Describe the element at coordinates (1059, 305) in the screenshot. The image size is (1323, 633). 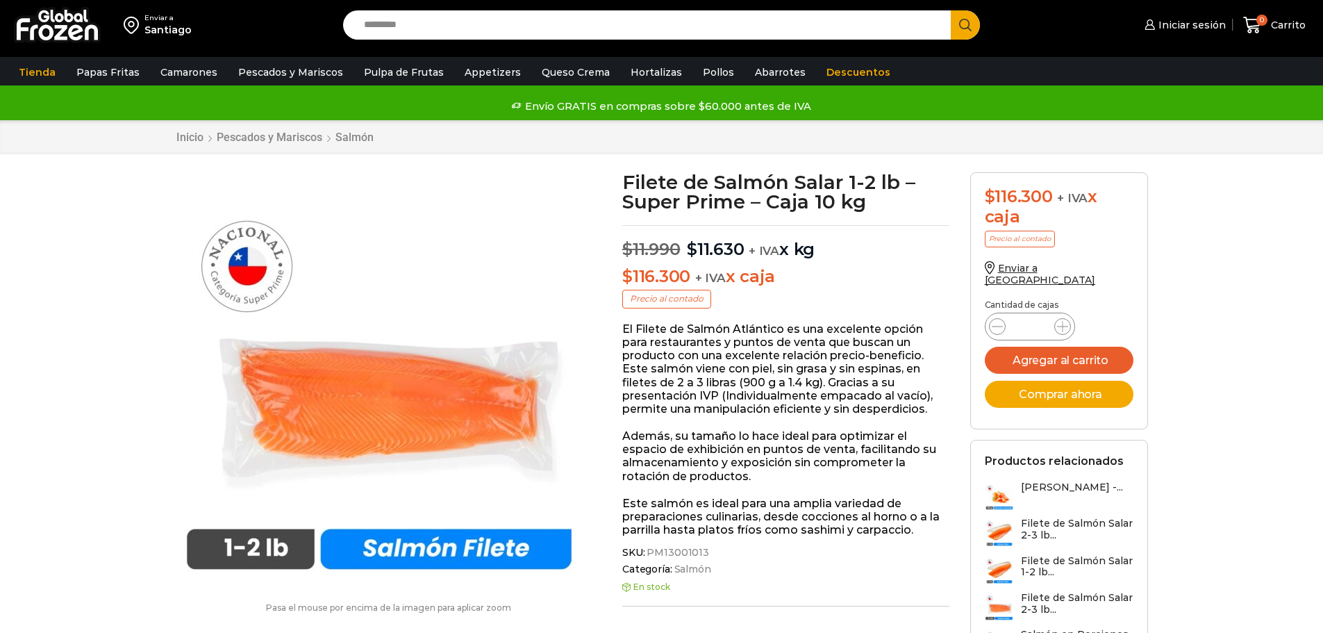
I see `p: Cantidad de cajas` at that location.